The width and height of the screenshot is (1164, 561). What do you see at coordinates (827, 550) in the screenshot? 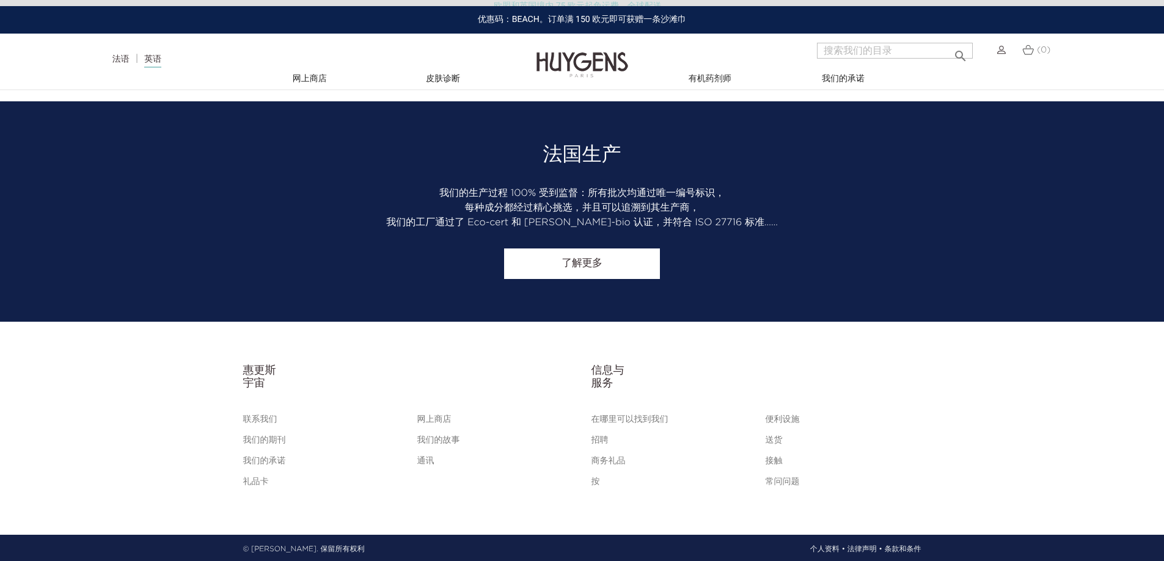
I see `font: 个人资料 •` at bounding box center [827, 550].